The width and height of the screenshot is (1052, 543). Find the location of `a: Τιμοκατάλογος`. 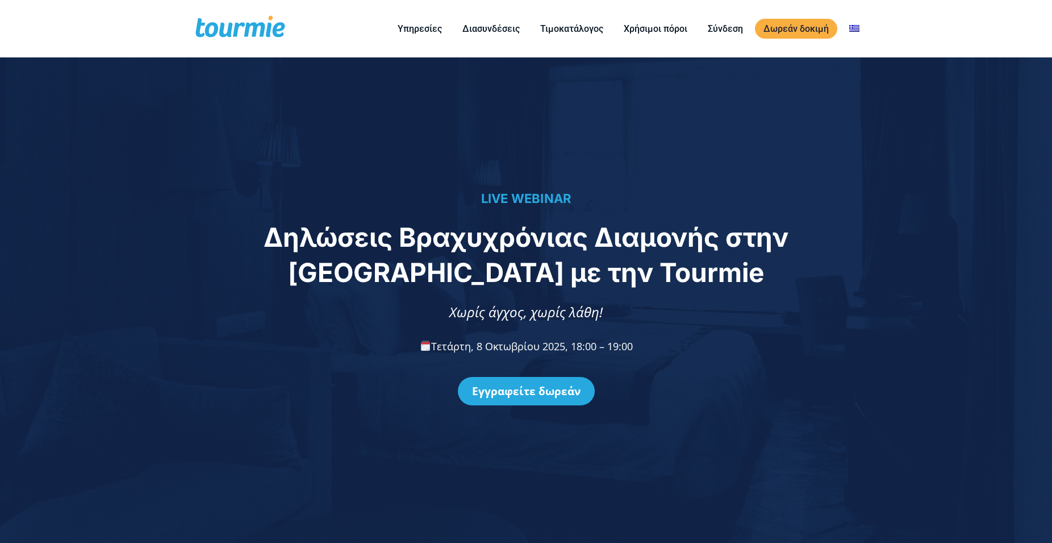

a: Τιμοκατάλογος is located at coordinates (572, 28).